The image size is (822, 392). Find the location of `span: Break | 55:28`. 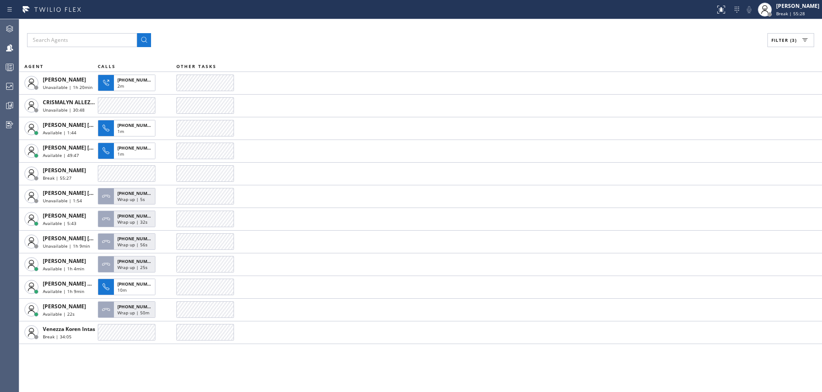

span: Break | 55:28 is located at coordinates (790, 14).